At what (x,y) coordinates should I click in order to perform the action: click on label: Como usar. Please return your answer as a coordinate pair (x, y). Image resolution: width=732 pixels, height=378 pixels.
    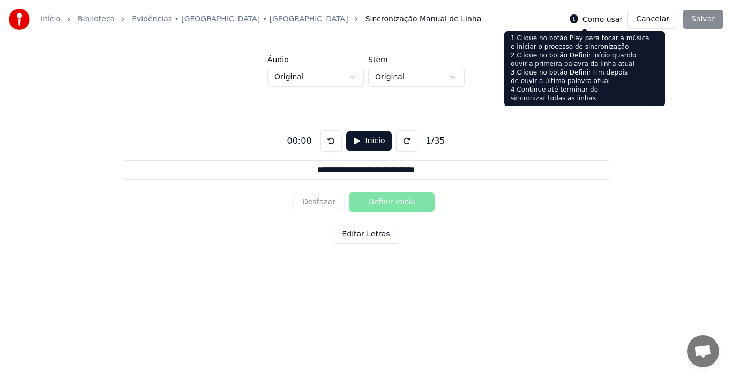
    Looking at the image, I should click on (603, 19).